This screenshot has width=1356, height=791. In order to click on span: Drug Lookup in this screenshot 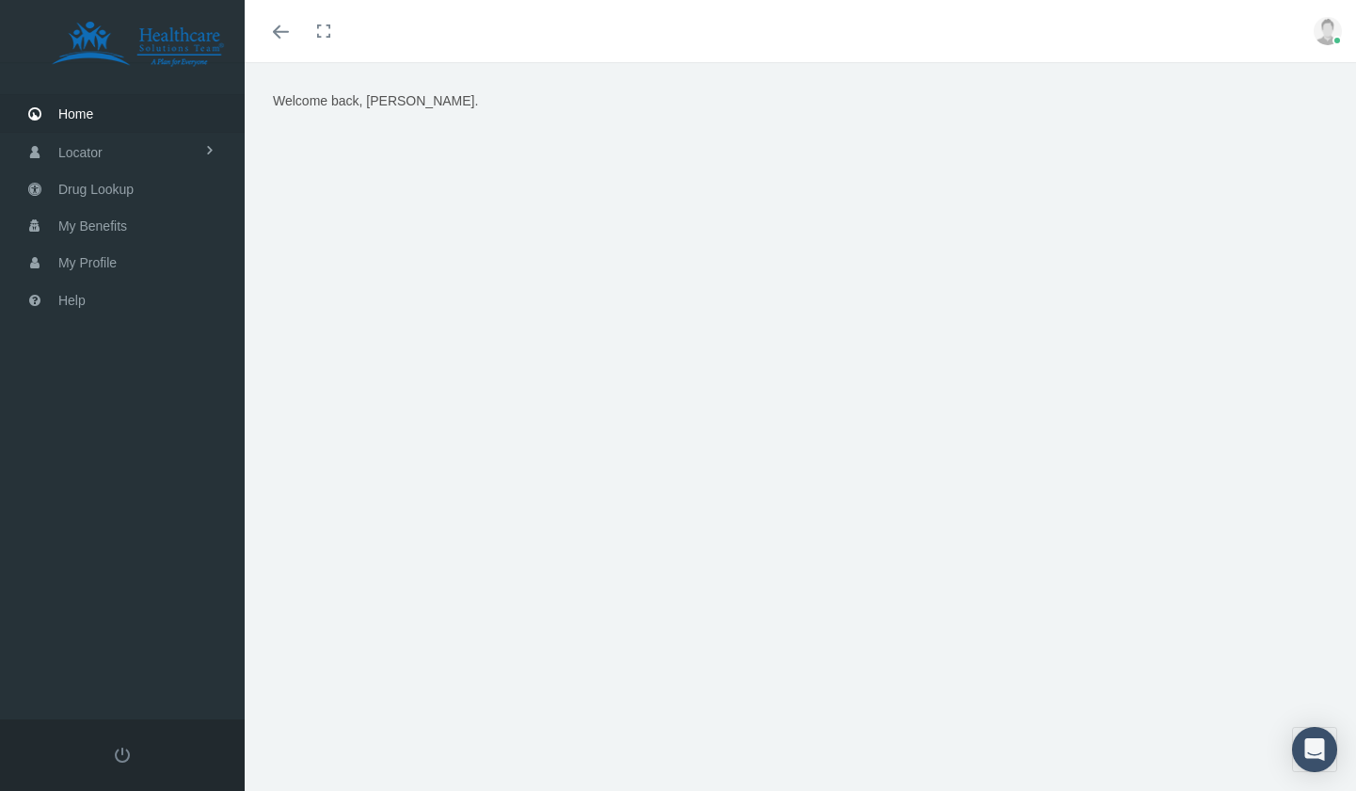, I will do `click(96, 189)`.